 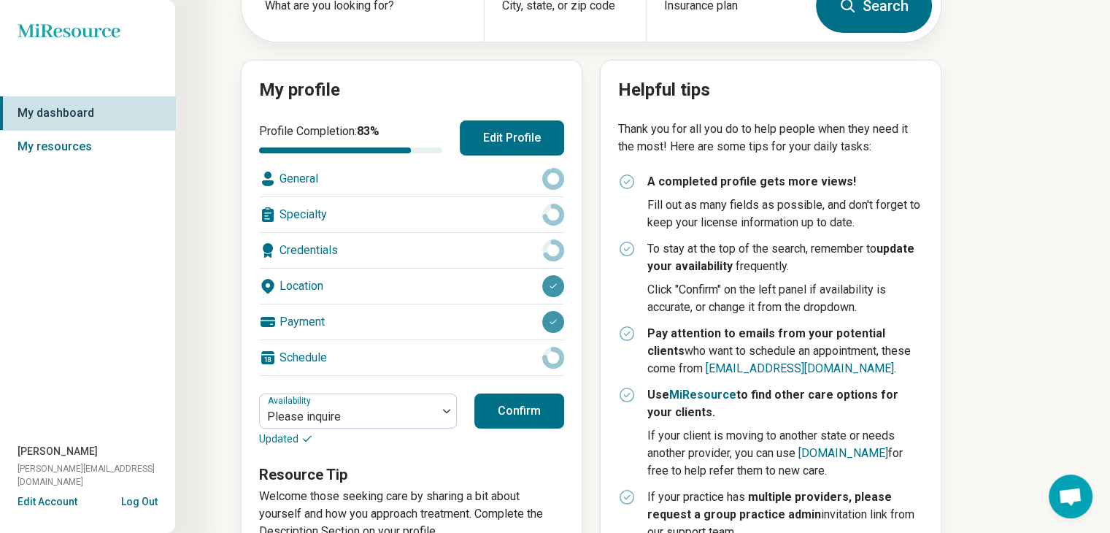 I want to click on h3: Resource Tip, so click(x=411, y=474).